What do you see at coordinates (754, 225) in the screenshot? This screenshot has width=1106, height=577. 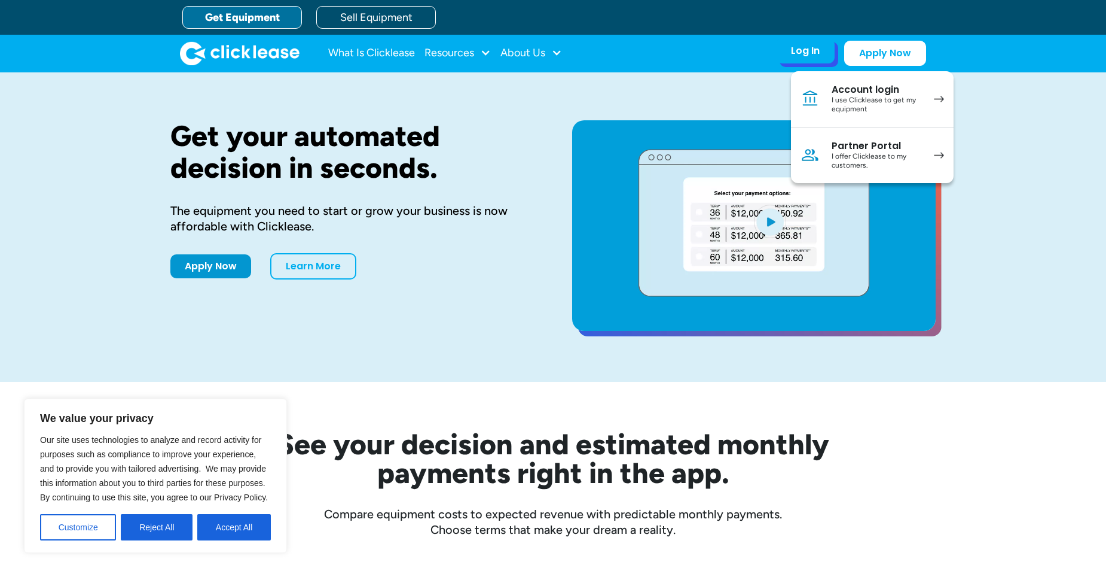 I see `a: open lightbox` at bounding box center [754, 225].